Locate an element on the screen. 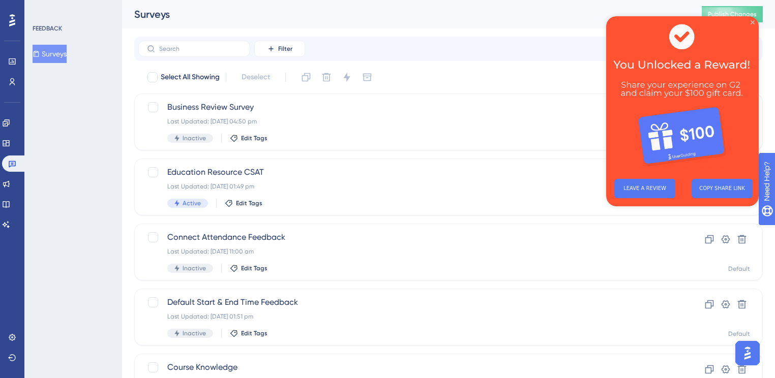  input: Search is located at coordinates (200, 49).